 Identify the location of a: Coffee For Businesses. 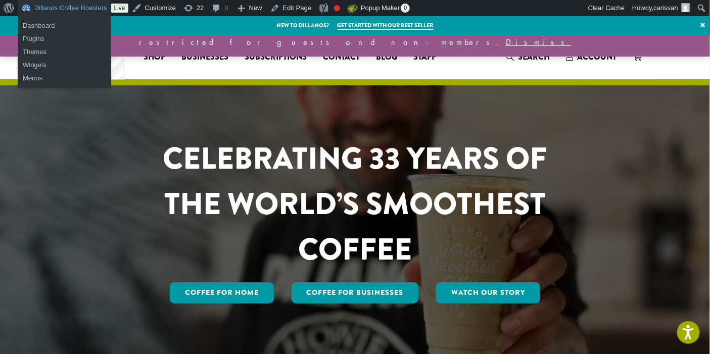
(355, 293).